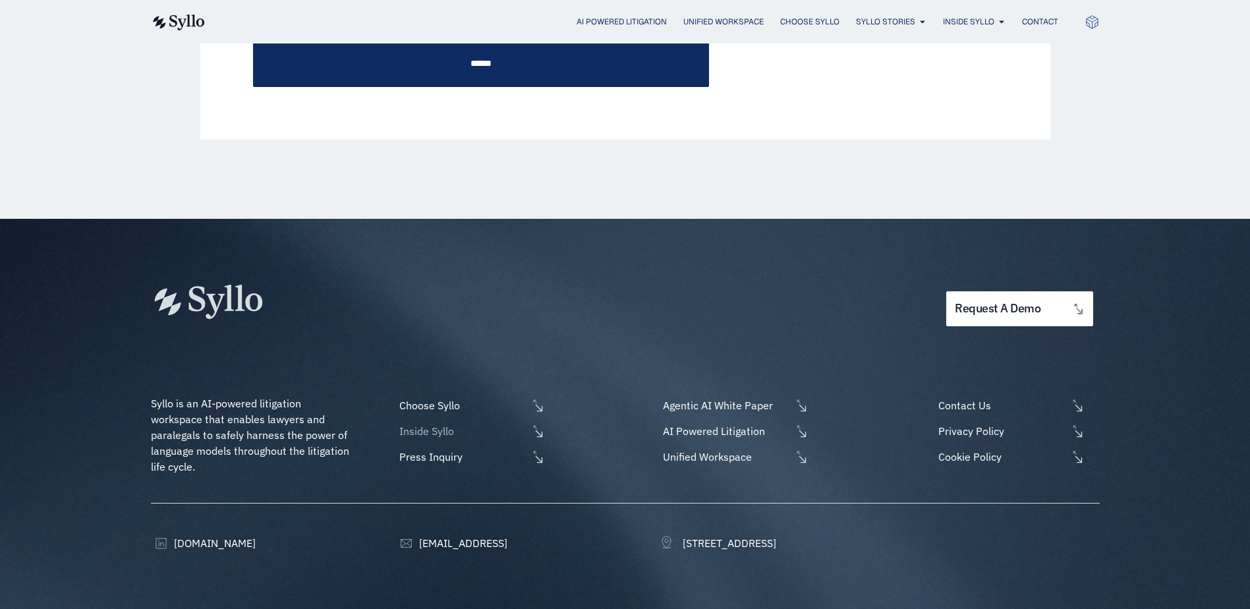  What do you see at coordinates (1019, 308) in the screenshot?
I see `a: request a demo` at bounding box center [1019, 308].